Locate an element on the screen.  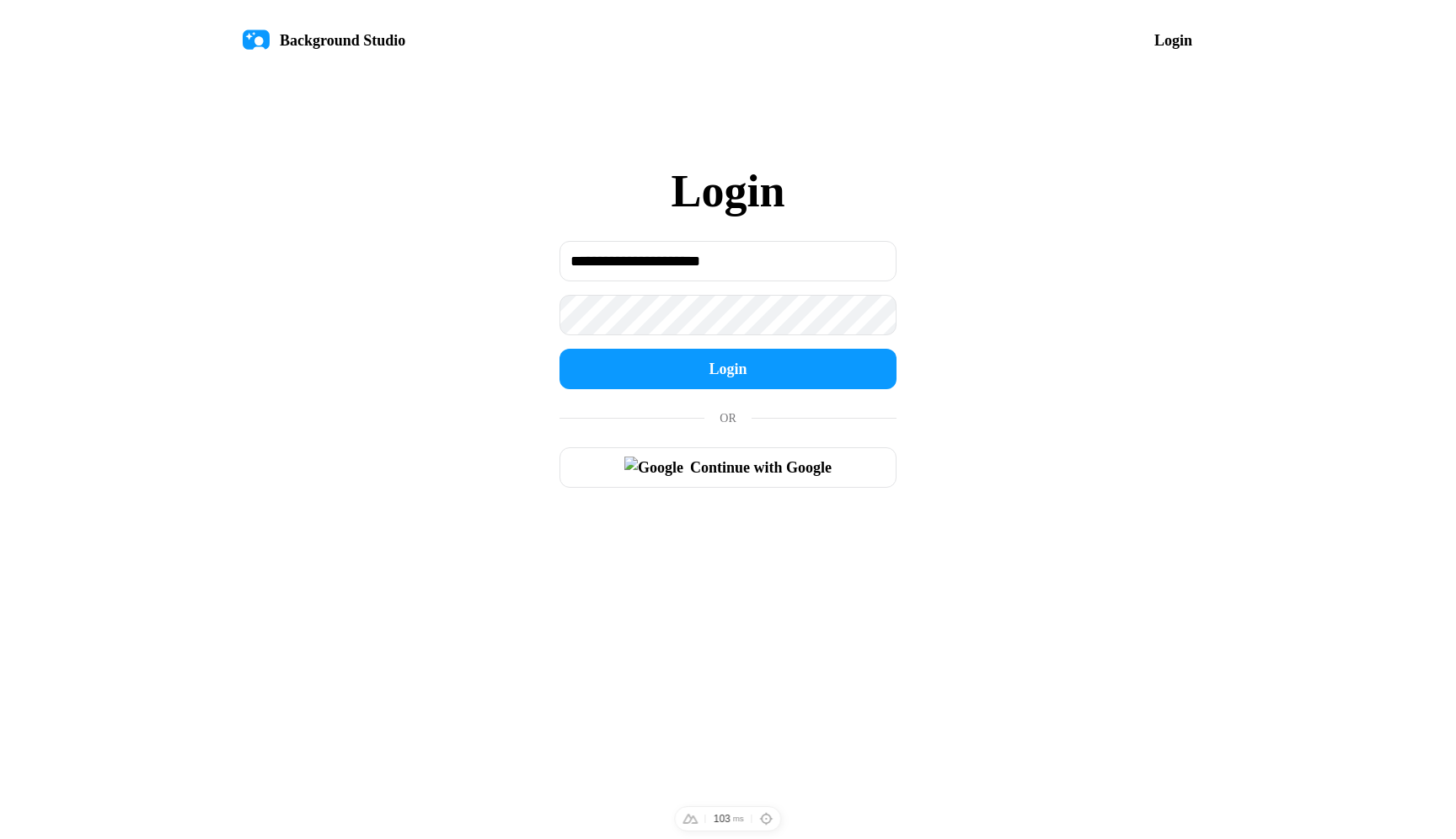
img: logo is located at coordinates (256, 40).